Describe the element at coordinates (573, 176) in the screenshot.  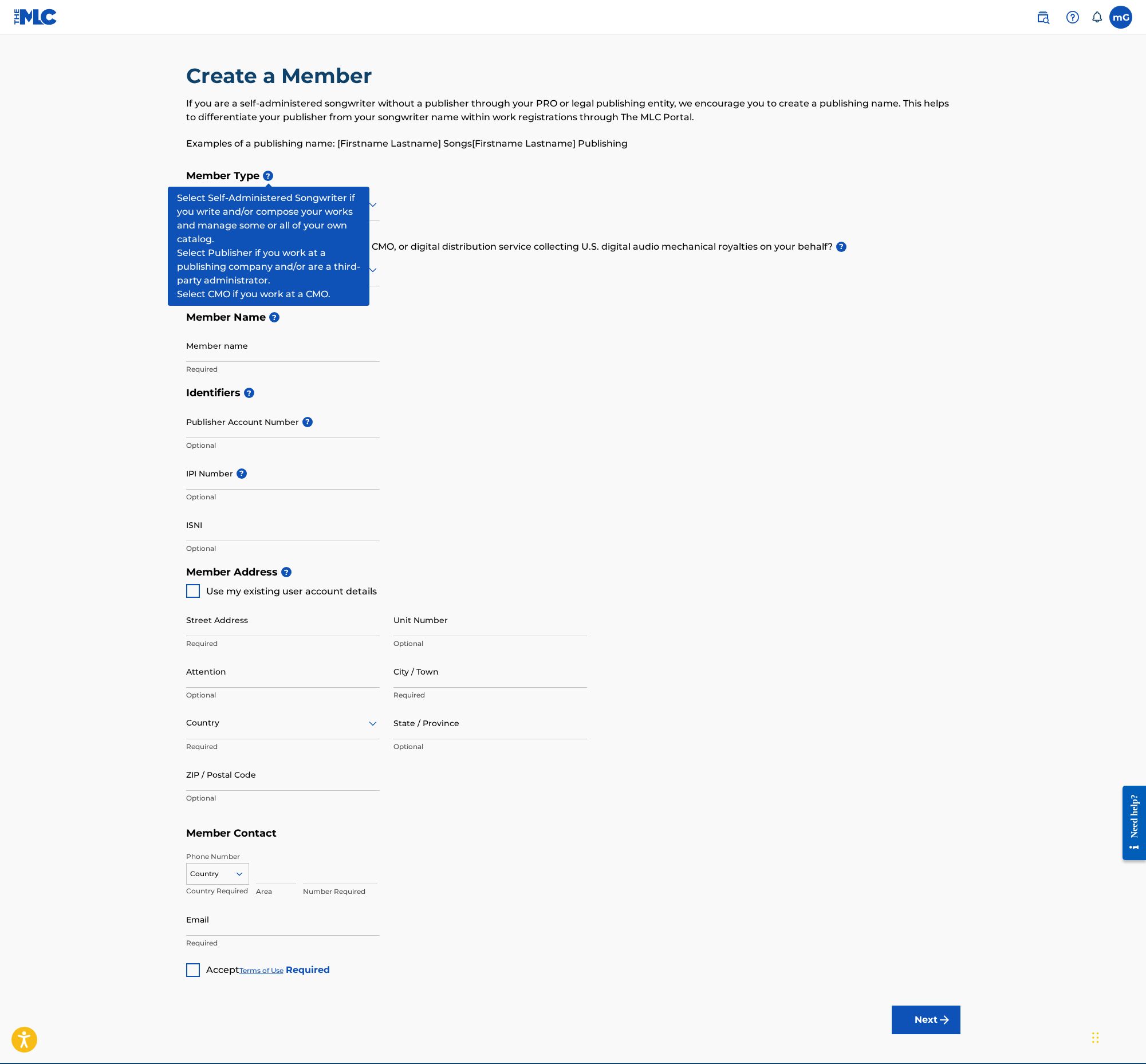
I see `h5: Member Type` at that location.